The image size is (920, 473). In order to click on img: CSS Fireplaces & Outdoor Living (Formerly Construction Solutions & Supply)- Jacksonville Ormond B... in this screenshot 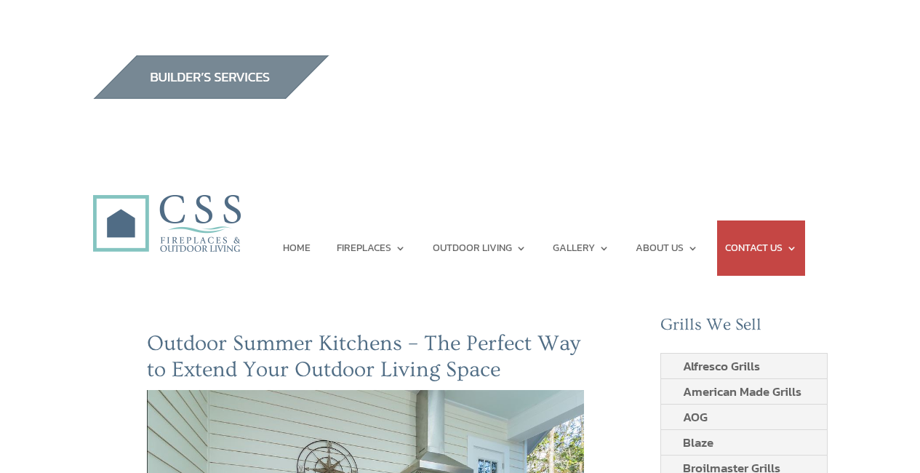, I will do `click(166, 206)`.